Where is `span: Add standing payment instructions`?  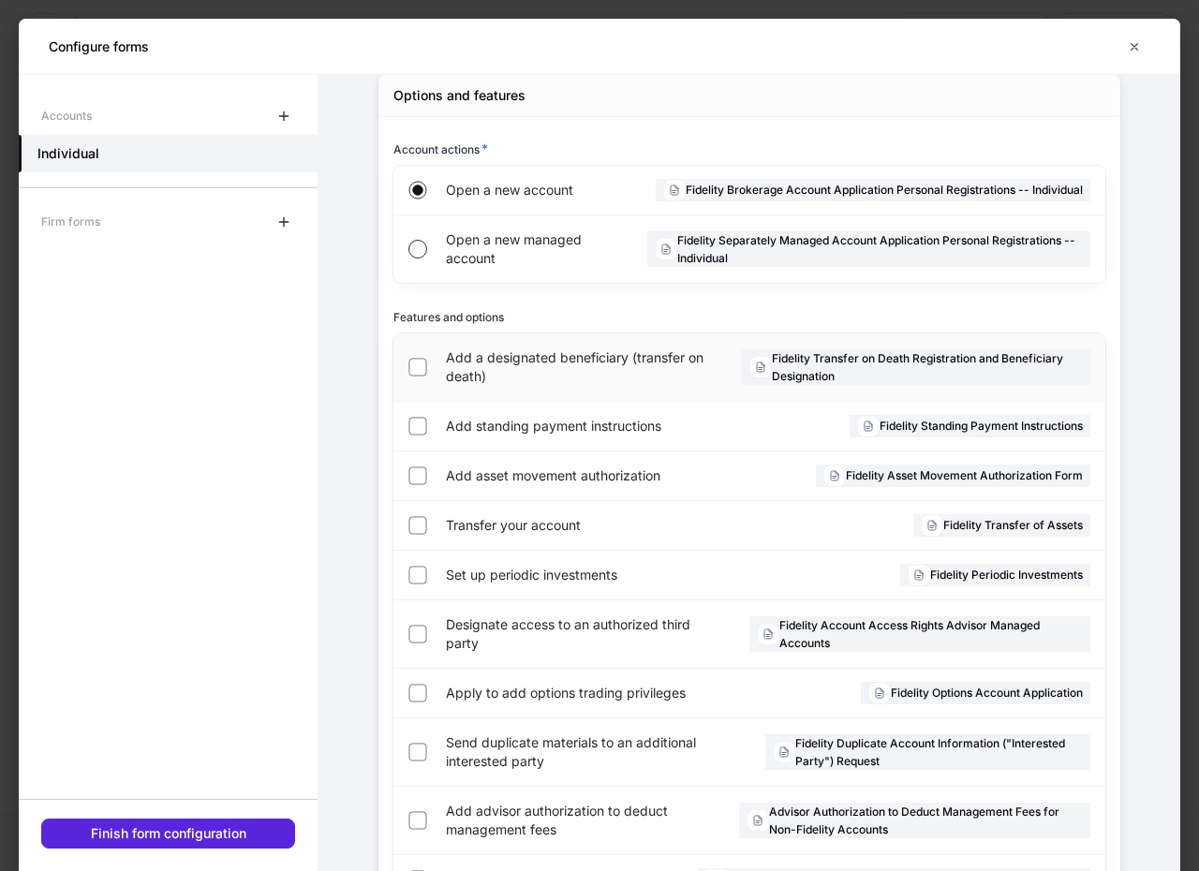
span: Add standing payment instructions is located at coordinates (593, 426).